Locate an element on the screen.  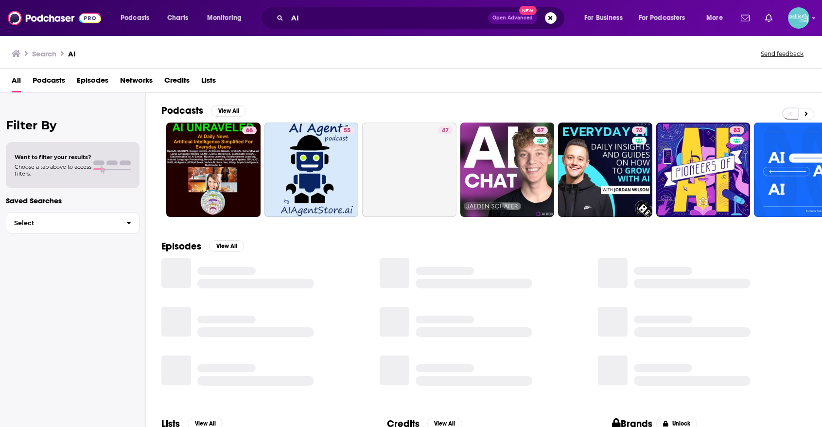
button: Open AdvancedNew is located at coordinates (512, 18).